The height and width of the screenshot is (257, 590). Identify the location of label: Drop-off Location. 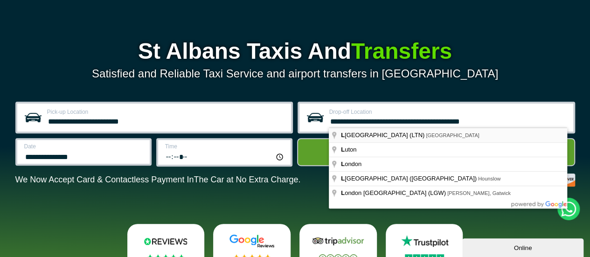
(448, 112).